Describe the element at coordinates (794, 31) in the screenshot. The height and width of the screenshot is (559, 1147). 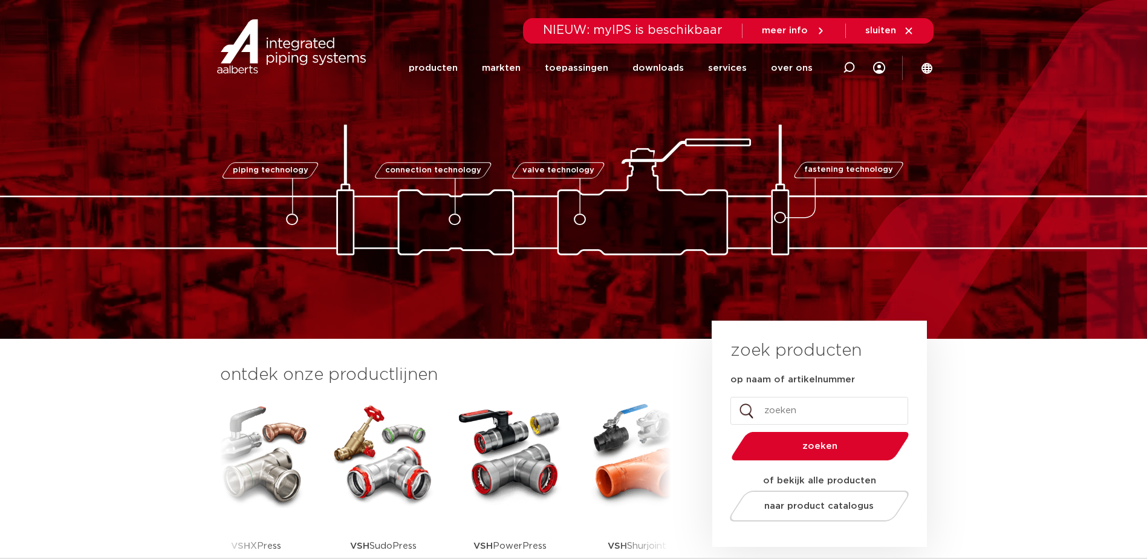
I see `a: meer info` at that location.